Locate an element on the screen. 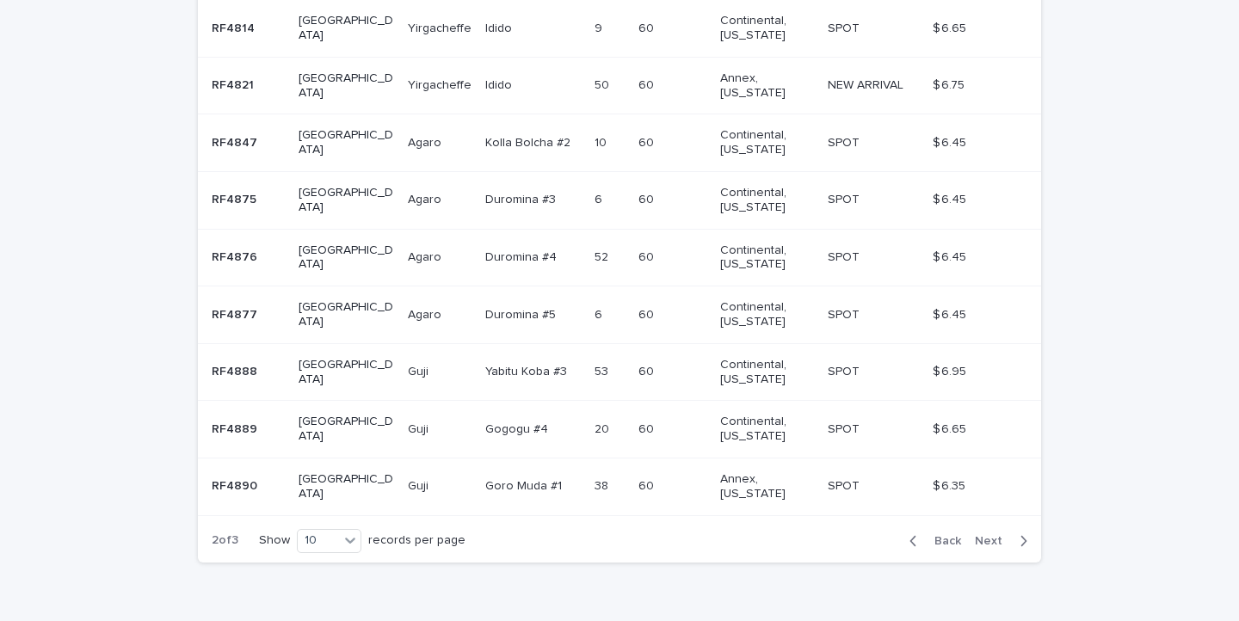  p: Show is located at coordinates (275, 540).